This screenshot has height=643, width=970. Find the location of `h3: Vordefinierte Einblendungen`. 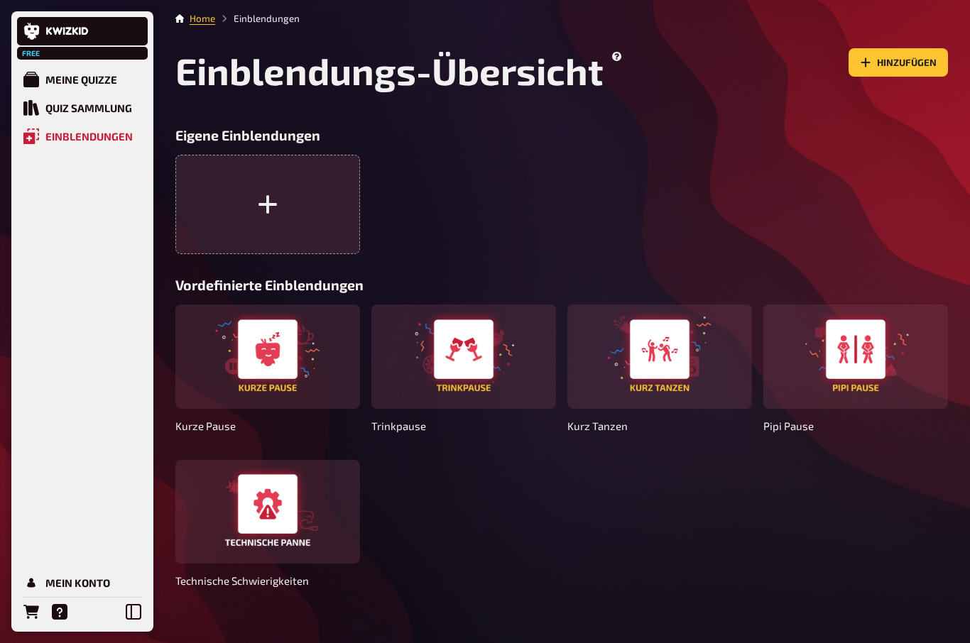

h3: Vordefinierte Einblendungen is located at coordinates (562, 285).